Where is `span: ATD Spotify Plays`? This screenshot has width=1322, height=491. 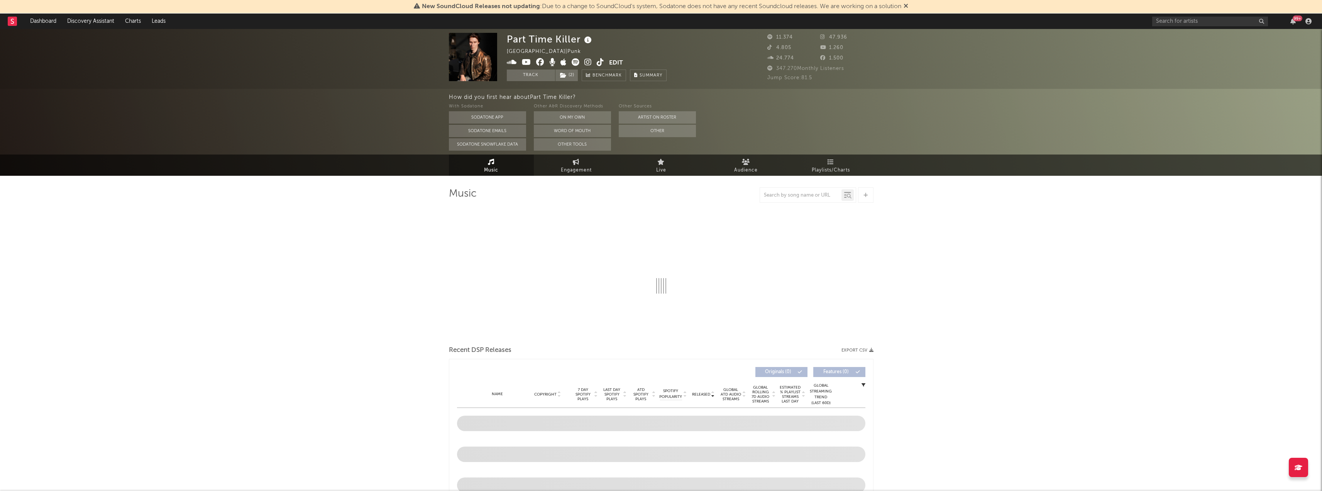 span: ATD Spotify Plays is located at coordinates (641, 394).